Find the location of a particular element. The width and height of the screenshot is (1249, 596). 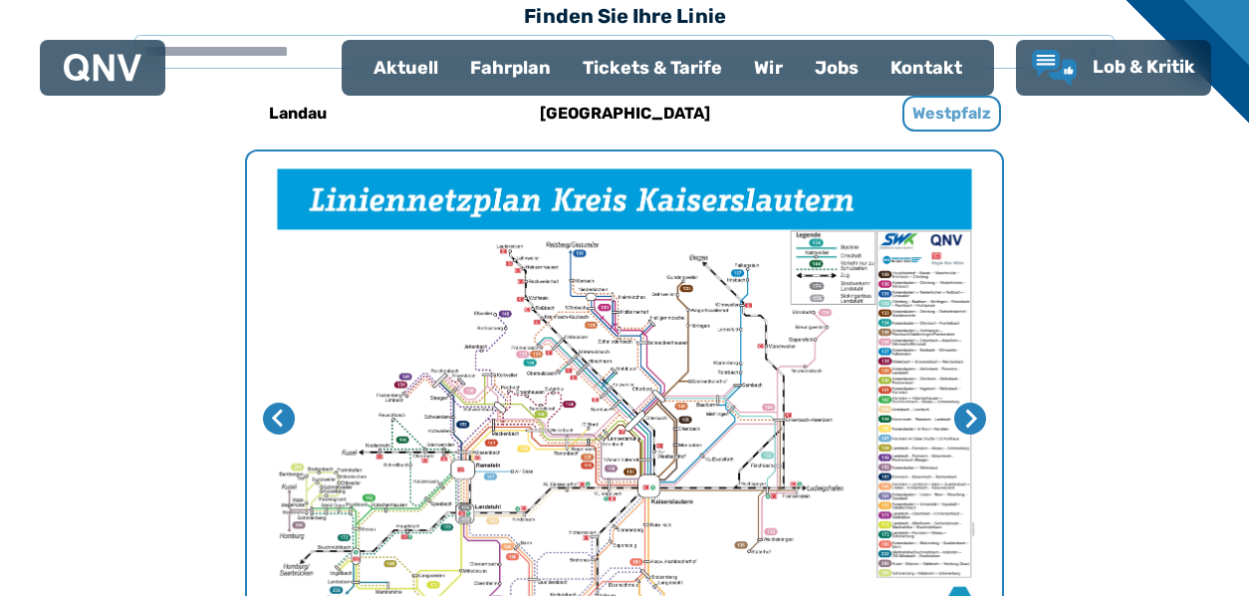

img: QNV Logo is located at coordinates (103, 68).